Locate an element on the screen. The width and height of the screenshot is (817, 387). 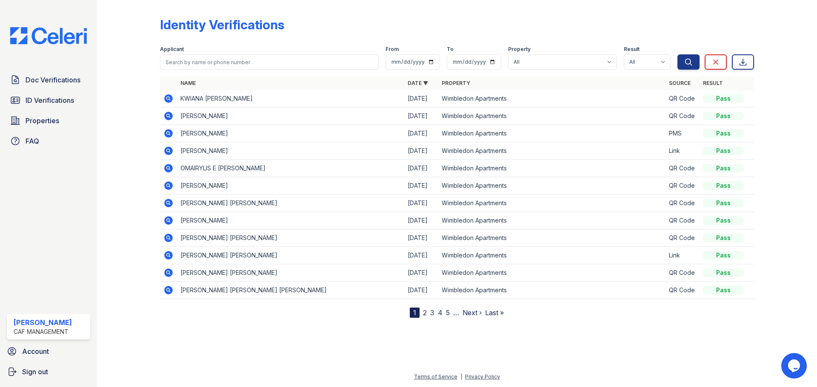
label: Applicant is located at coordinates (172, 49).